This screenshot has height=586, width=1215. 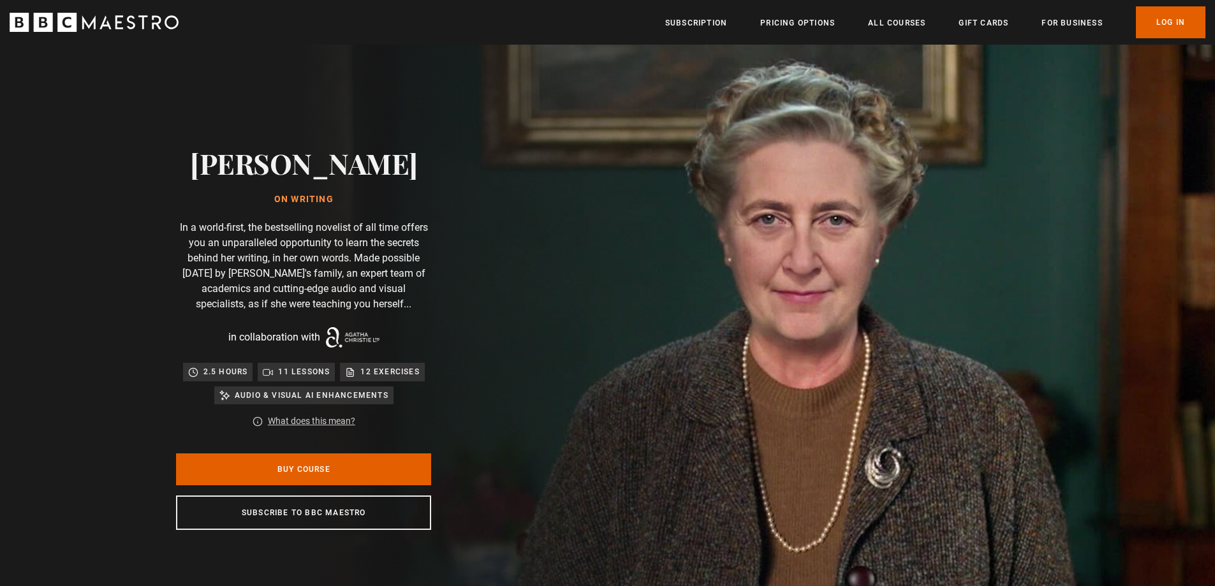 I want to click on a: Subscription, so click(x=696, y=23).